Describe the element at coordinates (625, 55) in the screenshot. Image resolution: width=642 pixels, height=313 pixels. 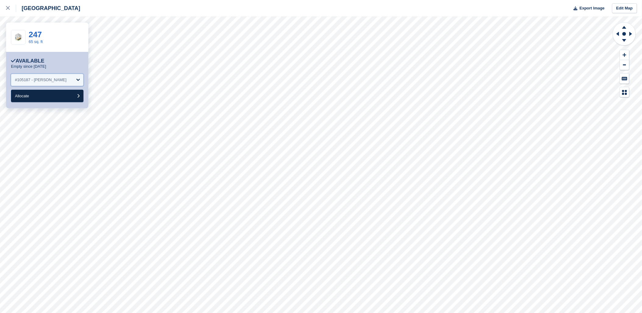
I see `button: Zoom In` at that location.